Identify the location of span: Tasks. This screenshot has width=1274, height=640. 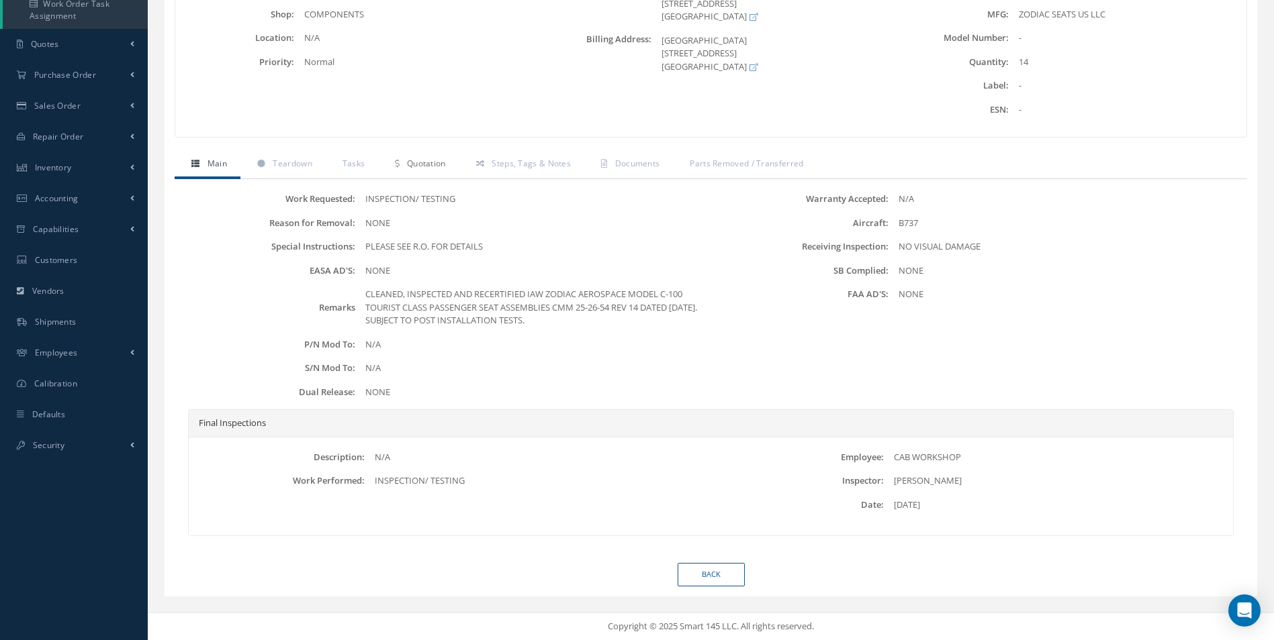
(354, 163).